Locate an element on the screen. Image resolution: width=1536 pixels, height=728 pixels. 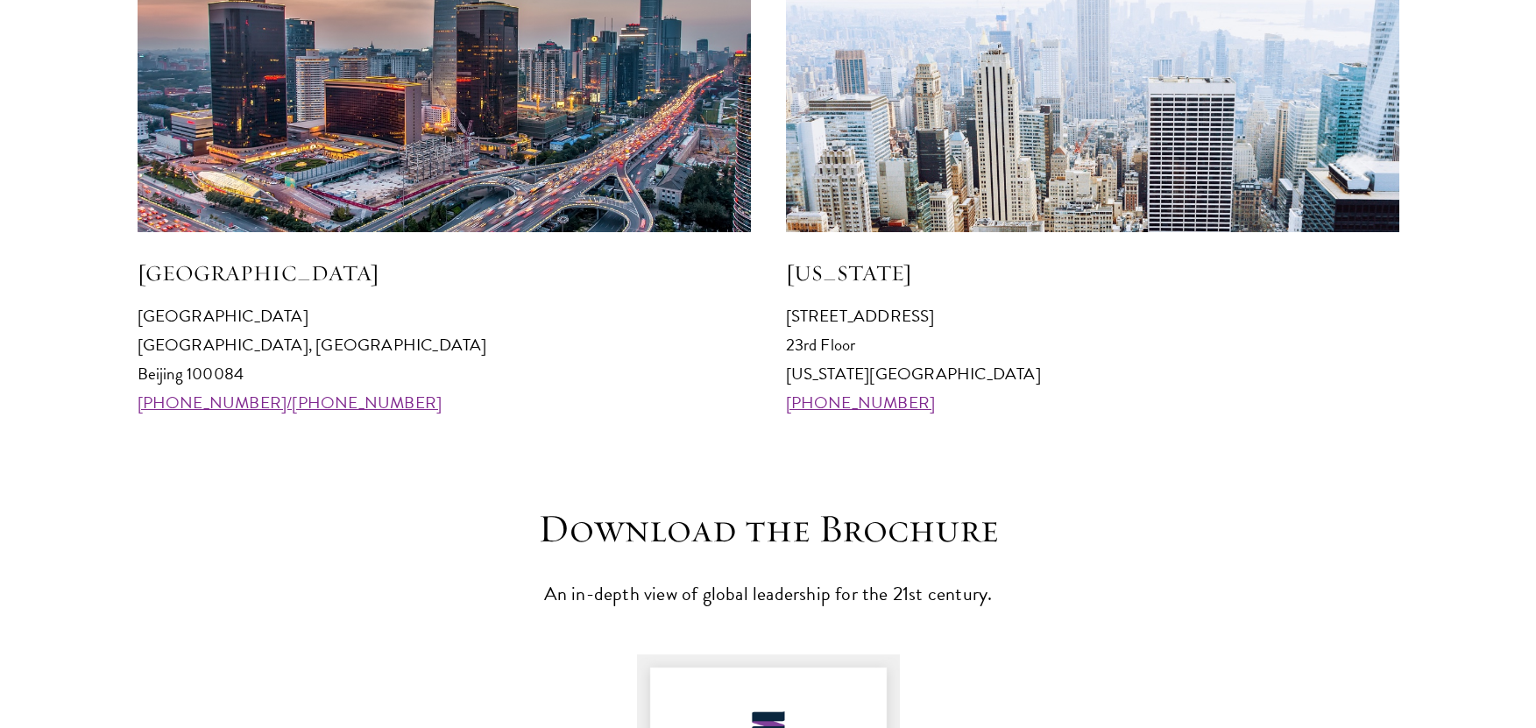
p: An in-depth view of global leadership for the 21st century. is located at coordinates (769, 594).